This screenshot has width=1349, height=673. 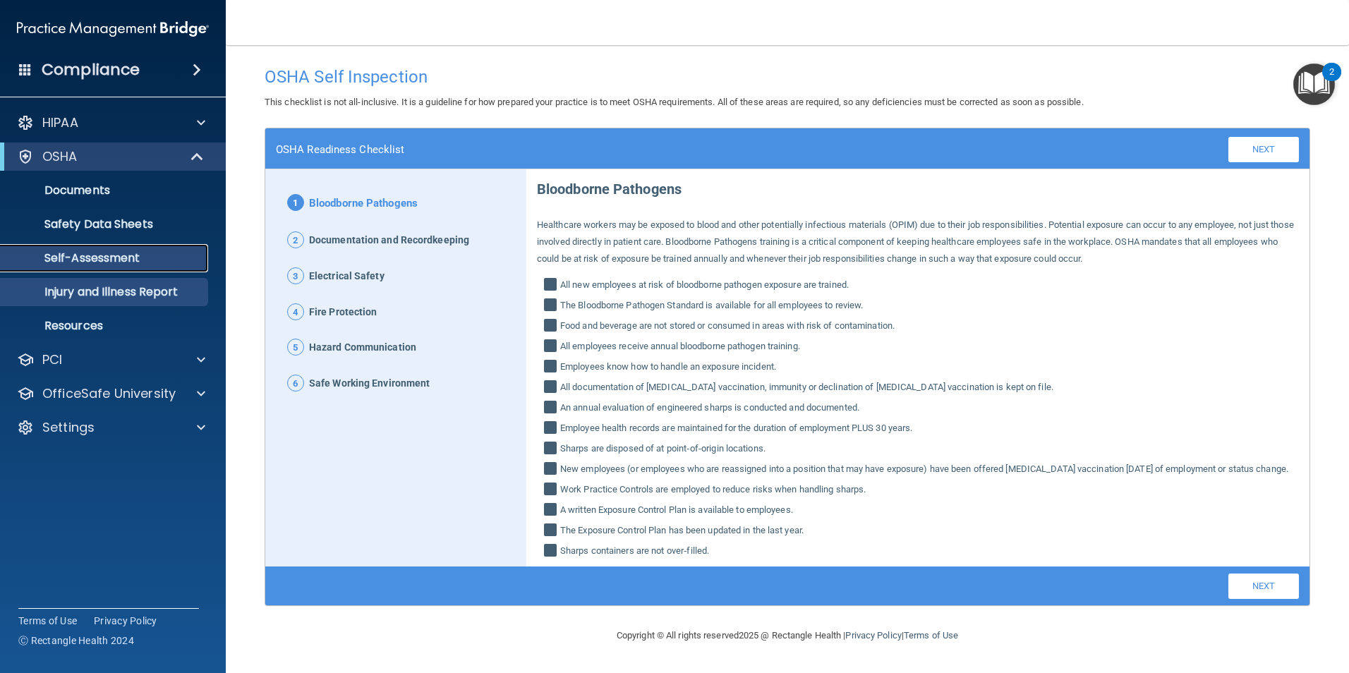 What do you see at coordinates (111, 394) in the screenshot?
I see `a: OfficeSafe University` at bounding box center [111, 394].